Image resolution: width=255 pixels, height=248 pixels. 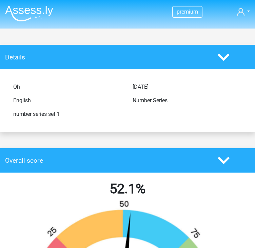 What do you see at coordinates (128, 189) in the screenshot?
I see `h2: 52.1%` at bounding box center [128, 189].